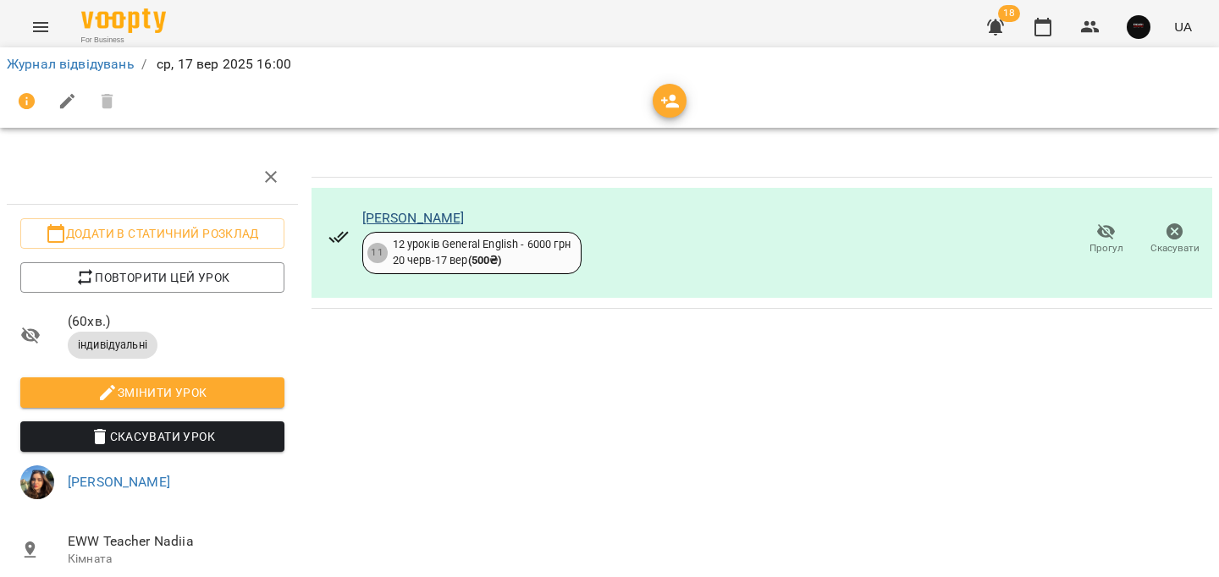 This screenshot has height=577, width=1219. What do you see at coordinates (70, 63) in the screenshot?
I see `a: Журнал відвідувань` at bounding box center [70, 63].